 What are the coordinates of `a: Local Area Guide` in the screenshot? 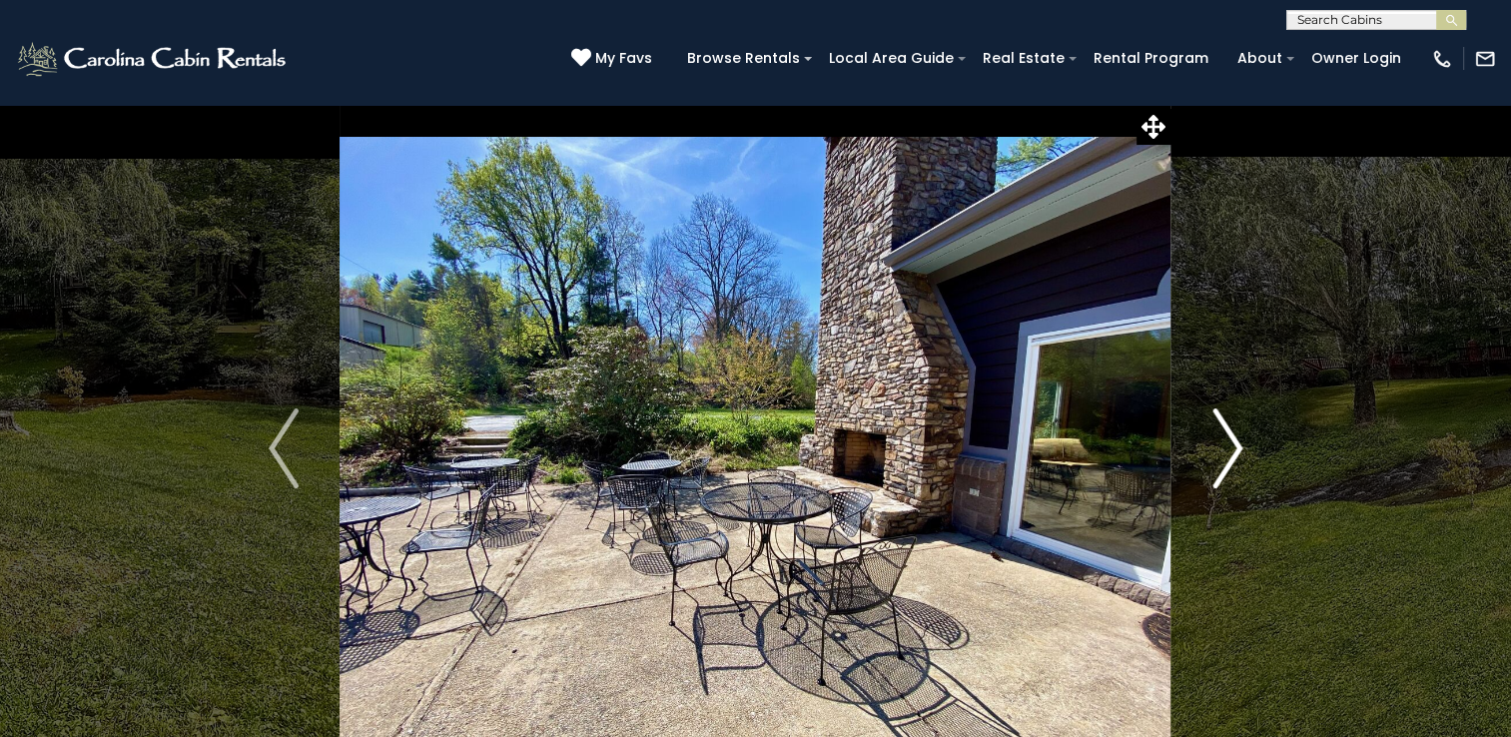 It's located at (891, 58).